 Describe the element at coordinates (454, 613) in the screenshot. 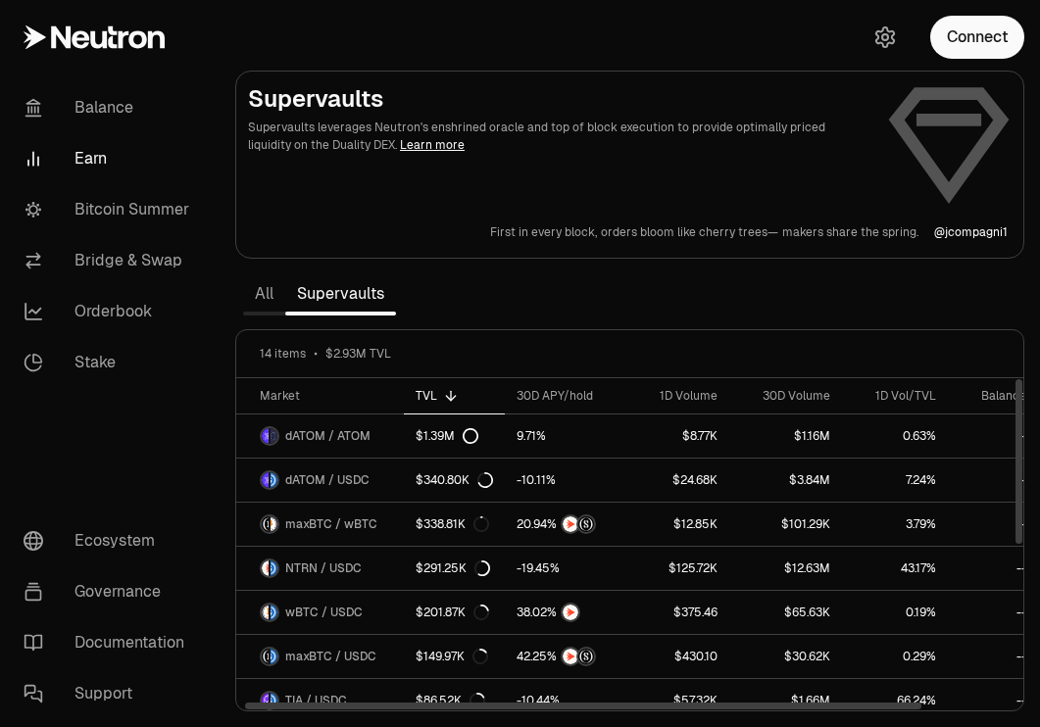

I see `a: $201.87K` at that location.